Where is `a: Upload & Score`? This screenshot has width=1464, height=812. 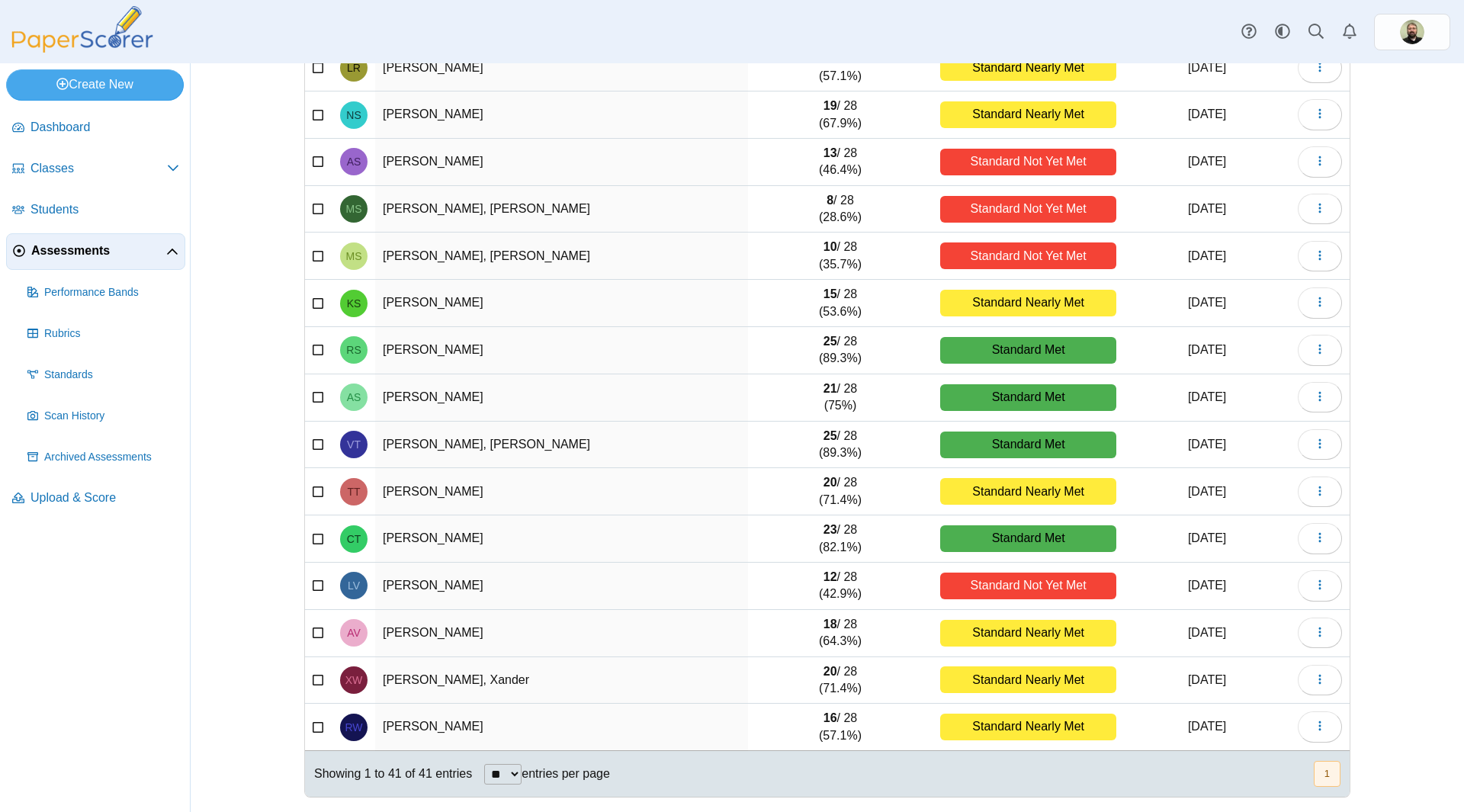
a: Upload & Score is located at coordinates (96, 499).